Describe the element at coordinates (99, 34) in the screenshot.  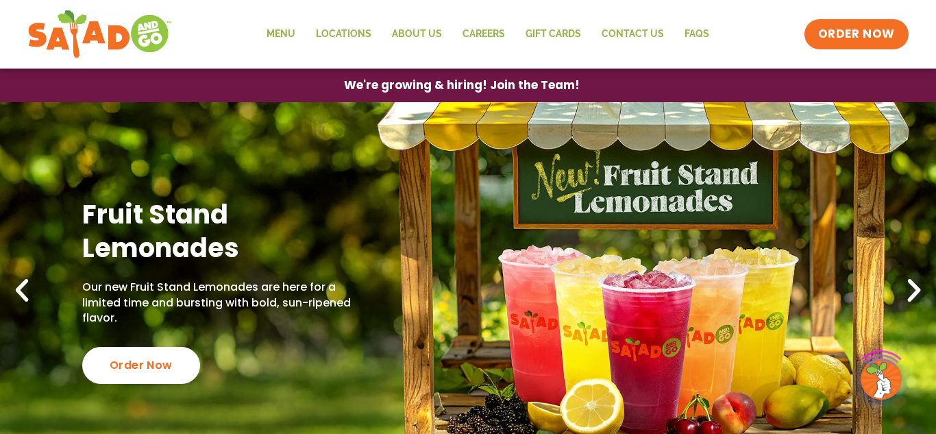
I see `img: new-SAG-logo-768×292` at that location.